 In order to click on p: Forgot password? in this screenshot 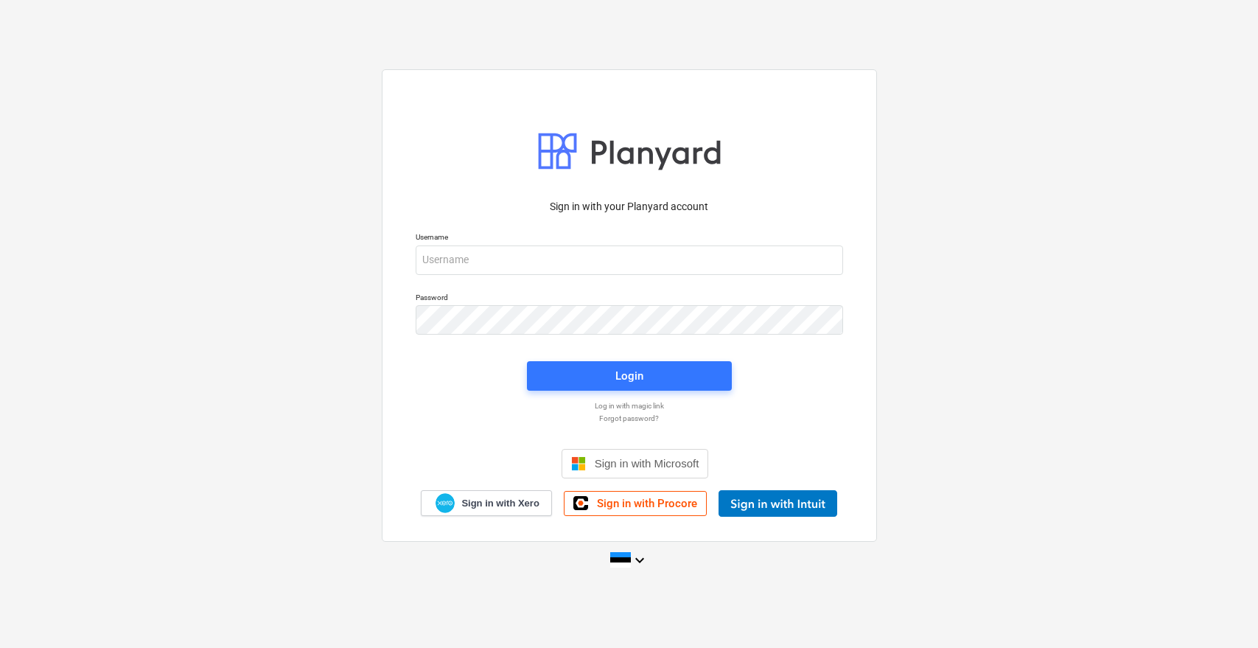, I will do `click(629, 418)`.